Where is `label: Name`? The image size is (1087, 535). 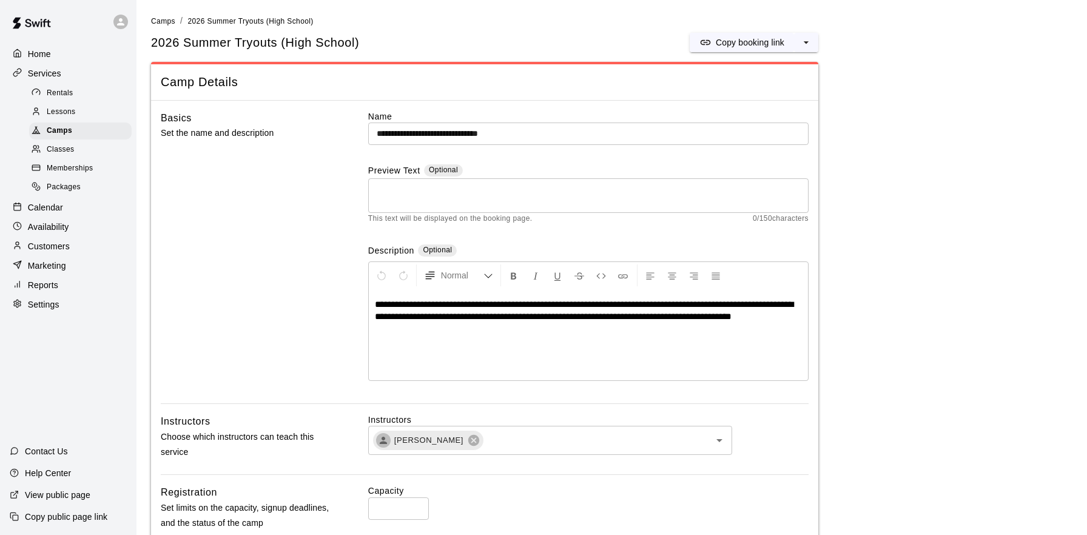 label: Name is located at coordinates (588, 116).